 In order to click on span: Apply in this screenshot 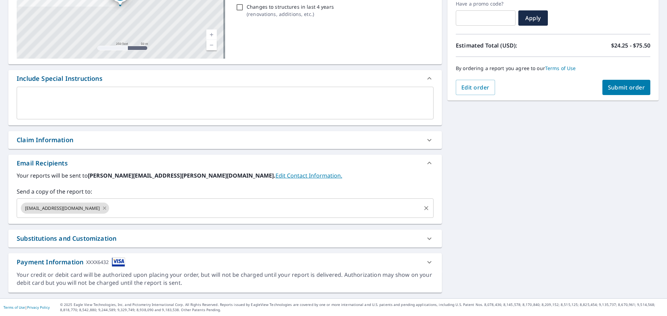, I will do `click(533, 18)`.